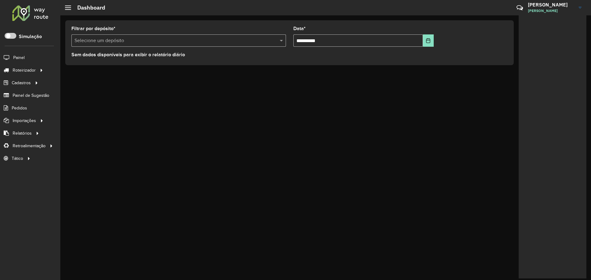  What do you see at coordinates (428, 41) in the screenshot?
I see `button: Choose Date` at bounding box center [428, 41].